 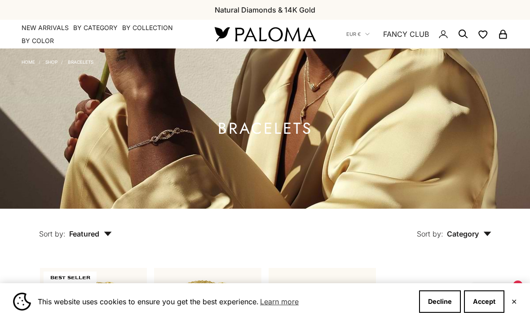 I want to click on button: Decline, so click(x=439, y=302).